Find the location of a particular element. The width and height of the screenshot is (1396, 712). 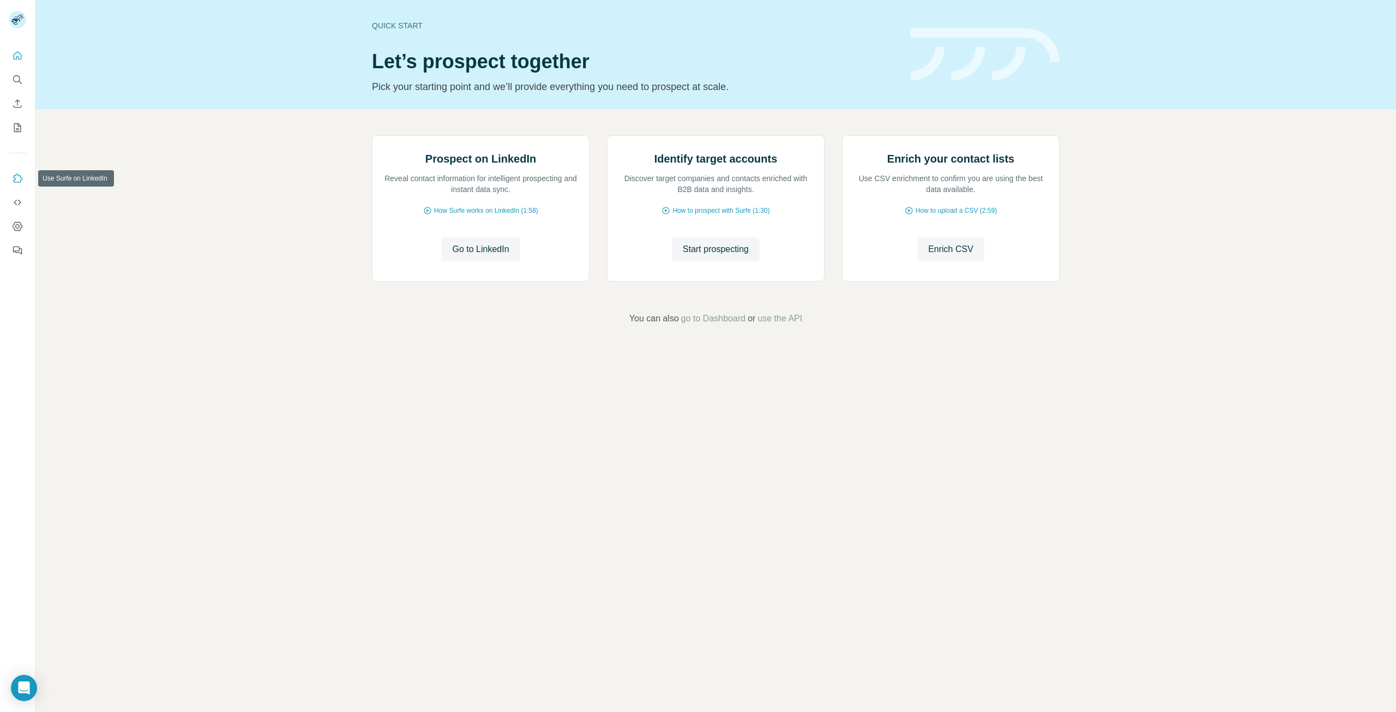

span: Start prospecting is located at coordinates (715, 249).